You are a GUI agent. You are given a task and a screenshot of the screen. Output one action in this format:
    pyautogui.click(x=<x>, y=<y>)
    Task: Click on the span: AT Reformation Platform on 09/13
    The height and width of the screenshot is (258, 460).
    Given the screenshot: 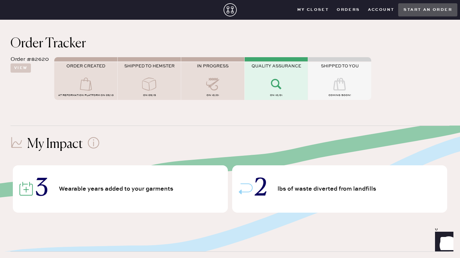 What is the action you would take?
    pyautogui.click(x=86, y=95)
    